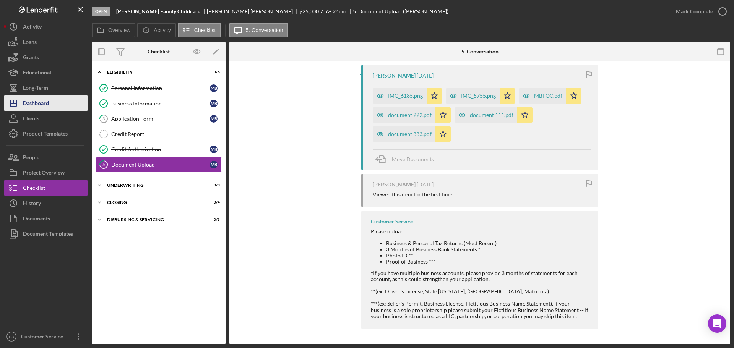 The width and height of the screenshot is (734, 348). What do you see at coordinates (166, 134) in the screenshot?
I see `div: Credit Report` at bounding box center [166, 134].